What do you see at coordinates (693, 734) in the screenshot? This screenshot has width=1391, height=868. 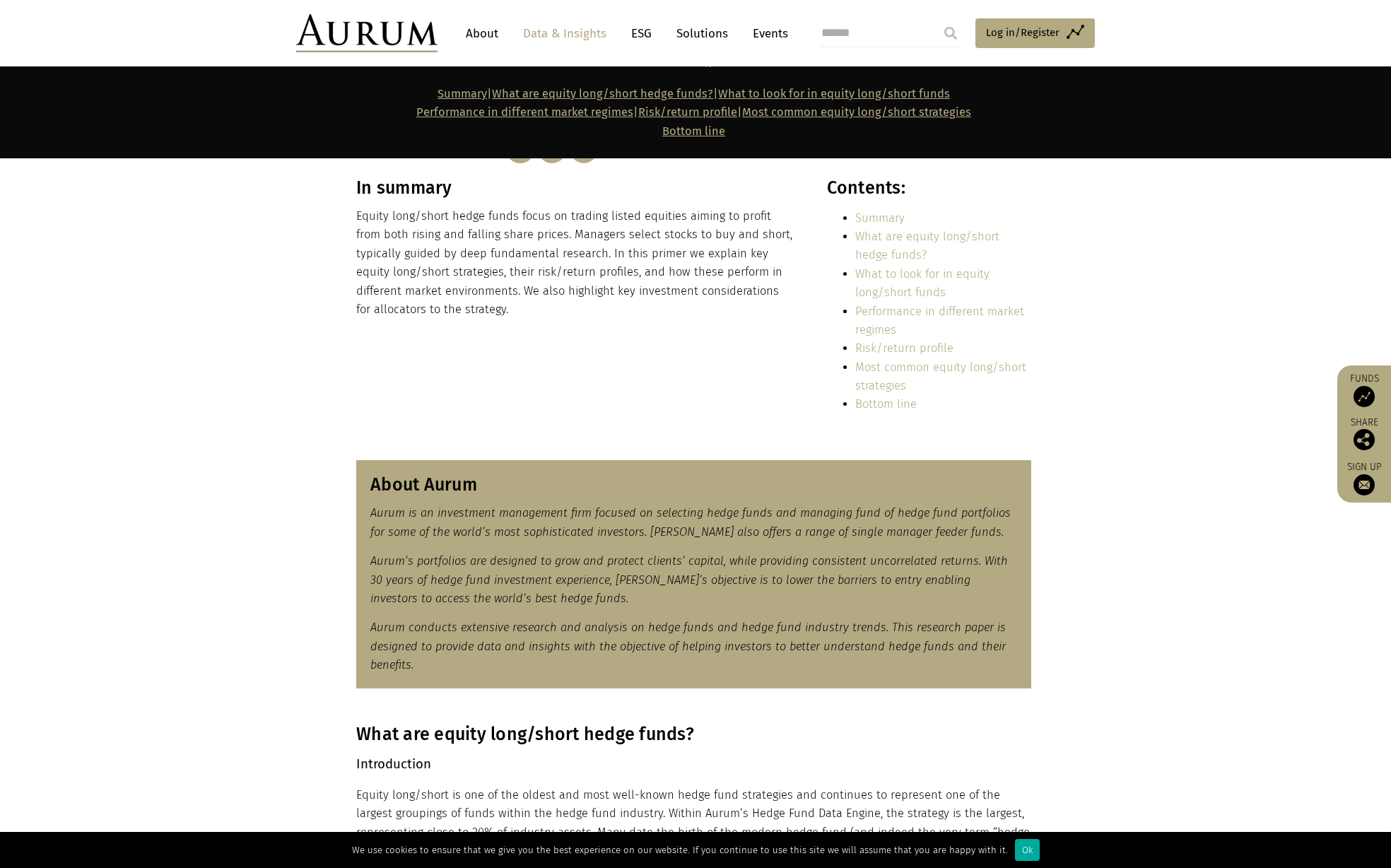 I see `h3: What are equity long/short hedge funds?` at bounding box center [693, 734].